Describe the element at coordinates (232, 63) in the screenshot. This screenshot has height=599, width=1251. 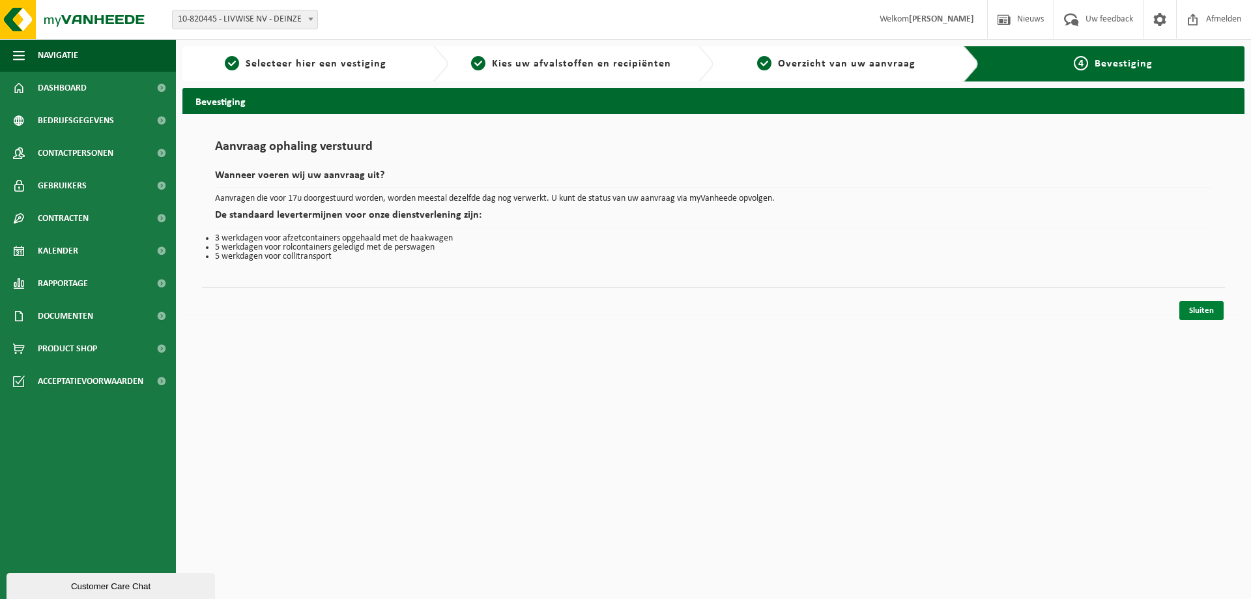
I see `span: 1` at that location.